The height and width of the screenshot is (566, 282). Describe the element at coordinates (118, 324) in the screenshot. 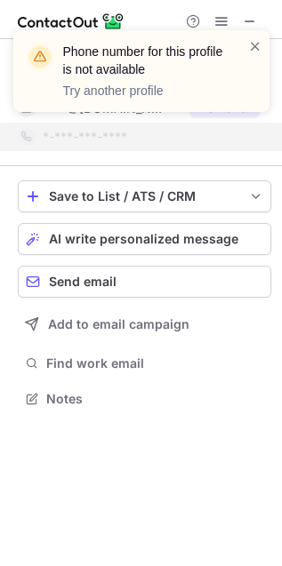

I see `span: Add to email campaign` at that location.